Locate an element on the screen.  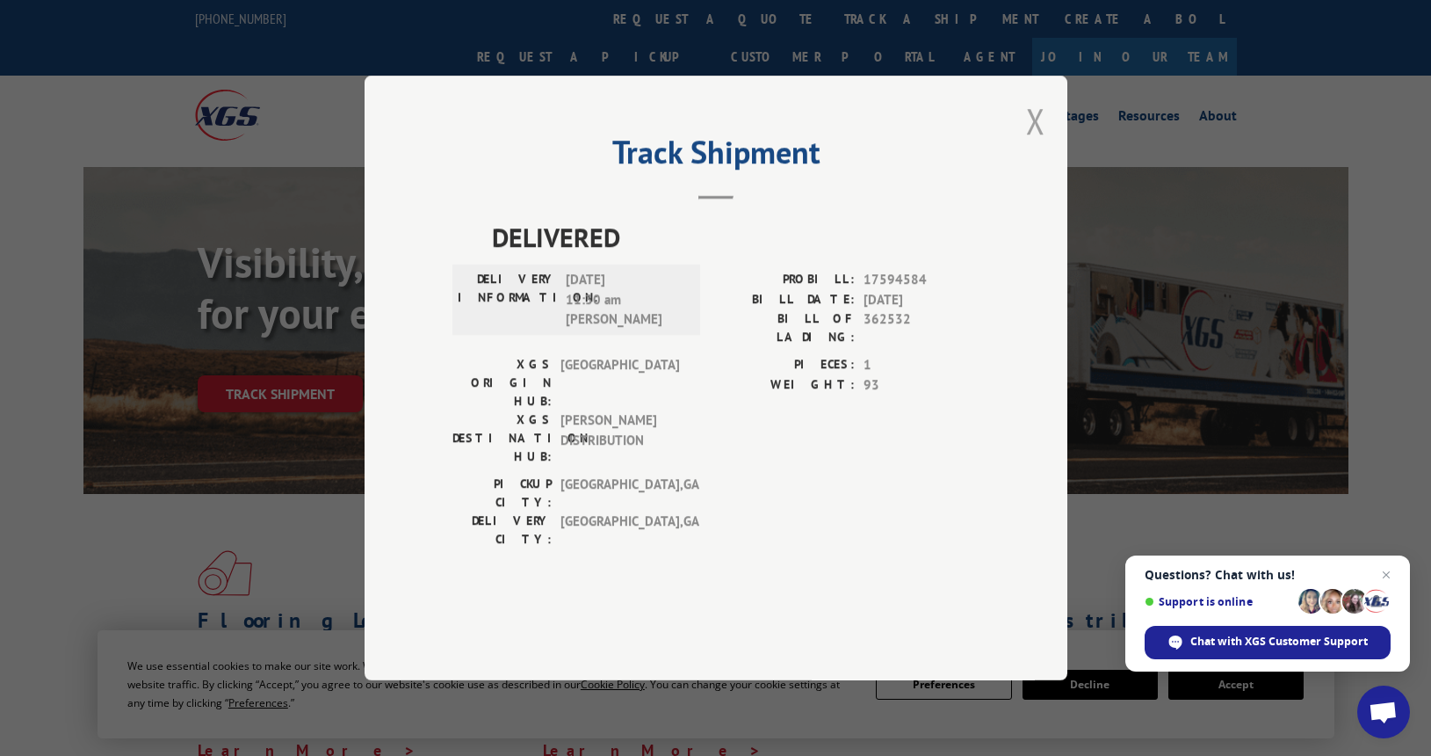
button: Close modal is located at coordinates (1036, 120).